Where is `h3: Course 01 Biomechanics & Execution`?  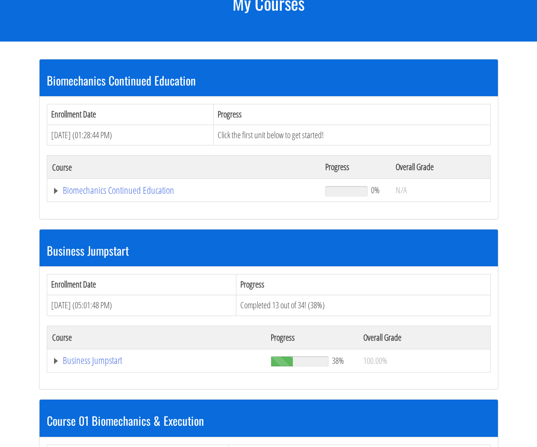
h3: Course 01 Biomechanics & Execution is located at coordinates (269, 420).